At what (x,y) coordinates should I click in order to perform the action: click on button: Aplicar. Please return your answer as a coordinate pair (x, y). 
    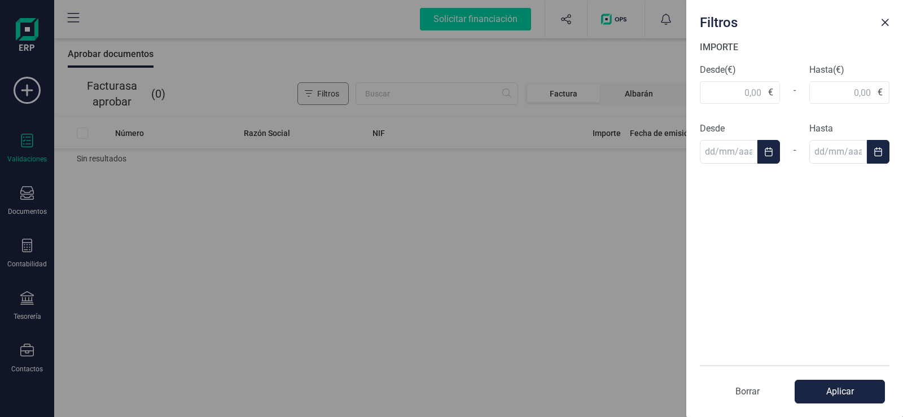
    Looking at the image, I should click on (840, 392).